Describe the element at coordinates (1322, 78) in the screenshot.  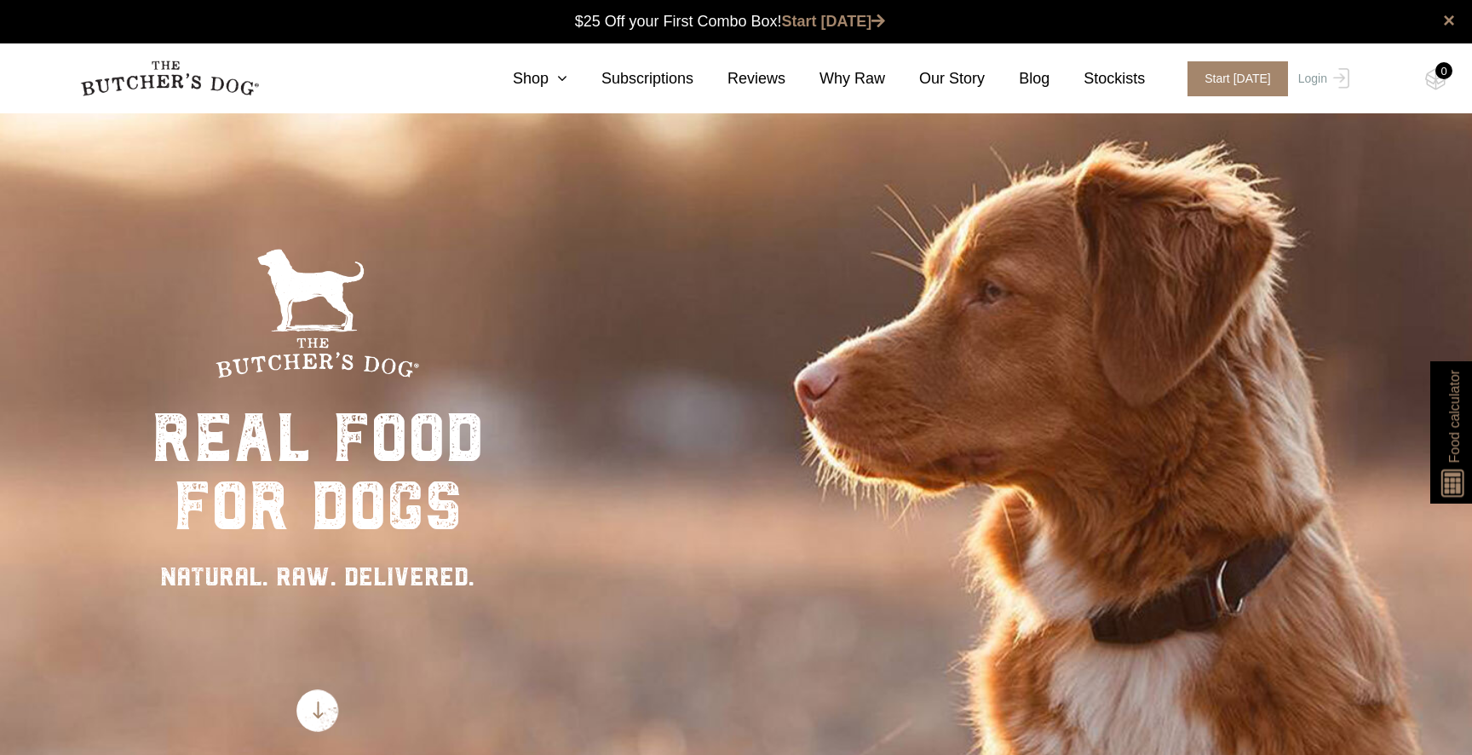
I see `a: Login` at that location.